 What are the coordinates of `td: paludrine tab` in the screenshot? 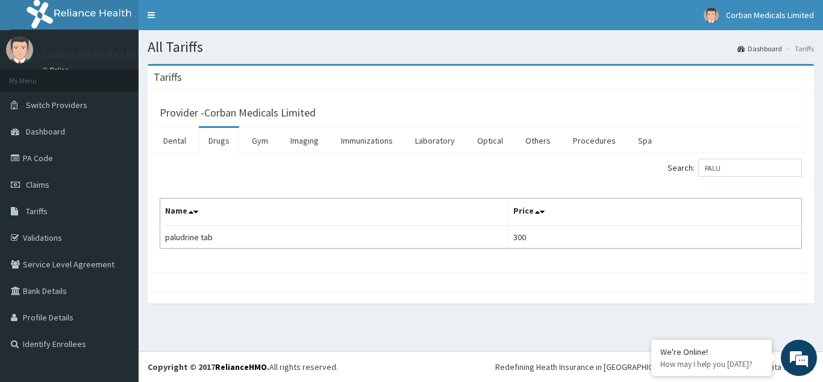 It's located at (335, 237).